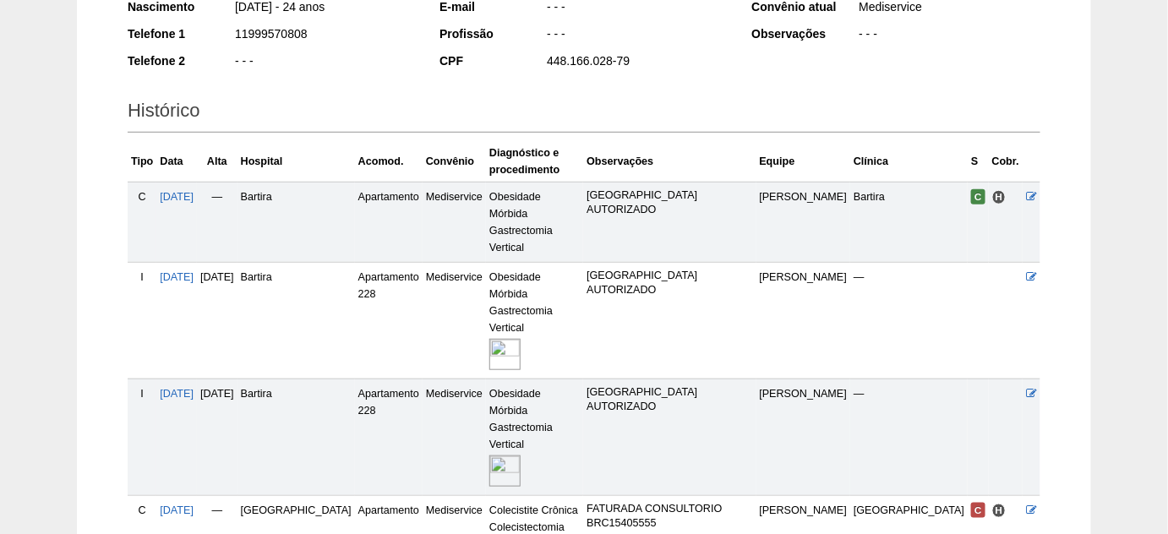 This screenshot has height=534, width=1168. What do you see at coordinates (180, 34) in the screenshot?
I see `div: Telefone 1` at bounding box center [180, 34].